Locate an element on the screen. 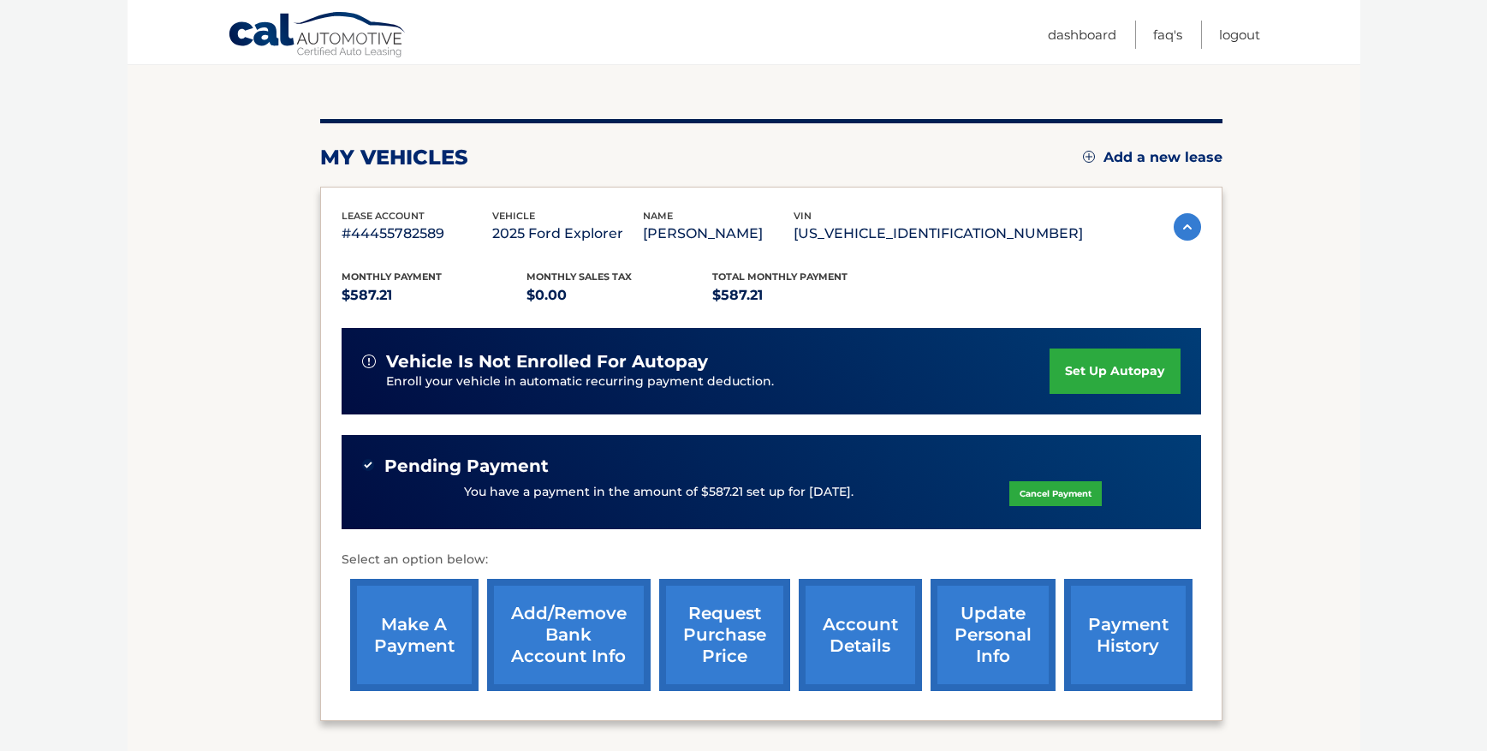 This screenshot has width=1487, height=751. a: payment history is located at coordinates (1129, 635).